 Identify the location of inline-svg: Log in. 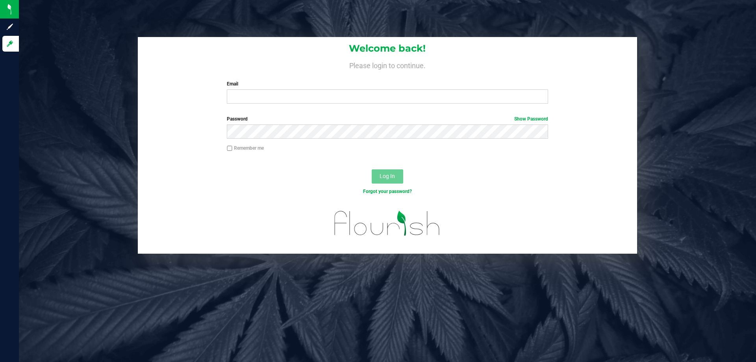
(10, 44).